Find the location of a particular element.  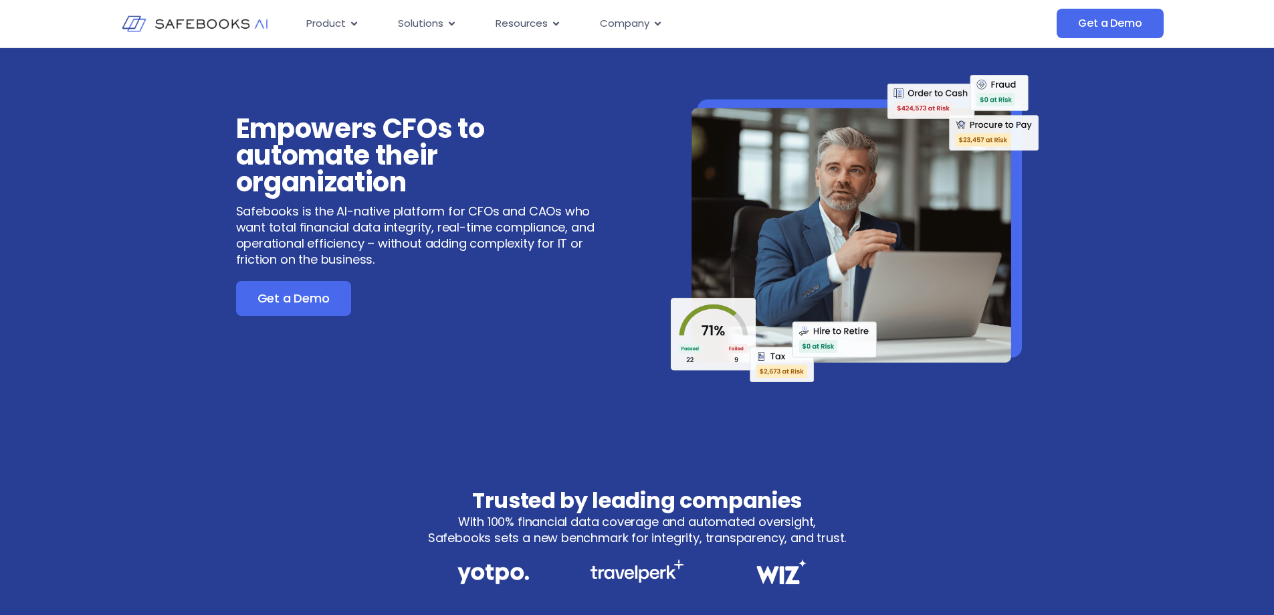

span: Solutions is located at coordinates (421, 23).